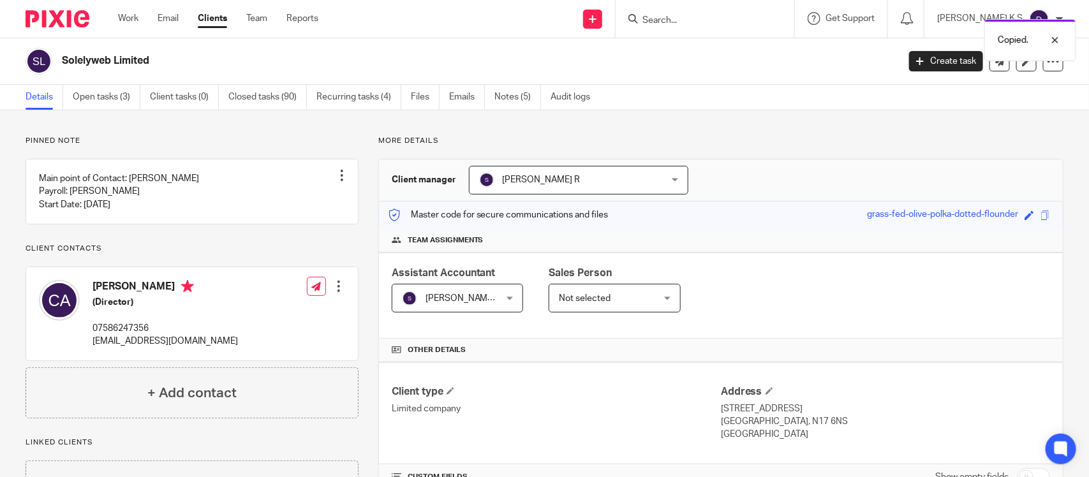 The image size is (1089, 477). I want to click on a: Create task, so click(946, 61).